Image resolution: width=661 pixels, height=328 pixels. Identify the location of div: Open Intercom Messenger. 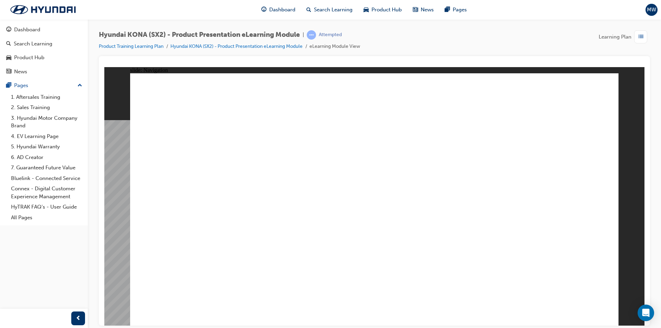
(646, 313).